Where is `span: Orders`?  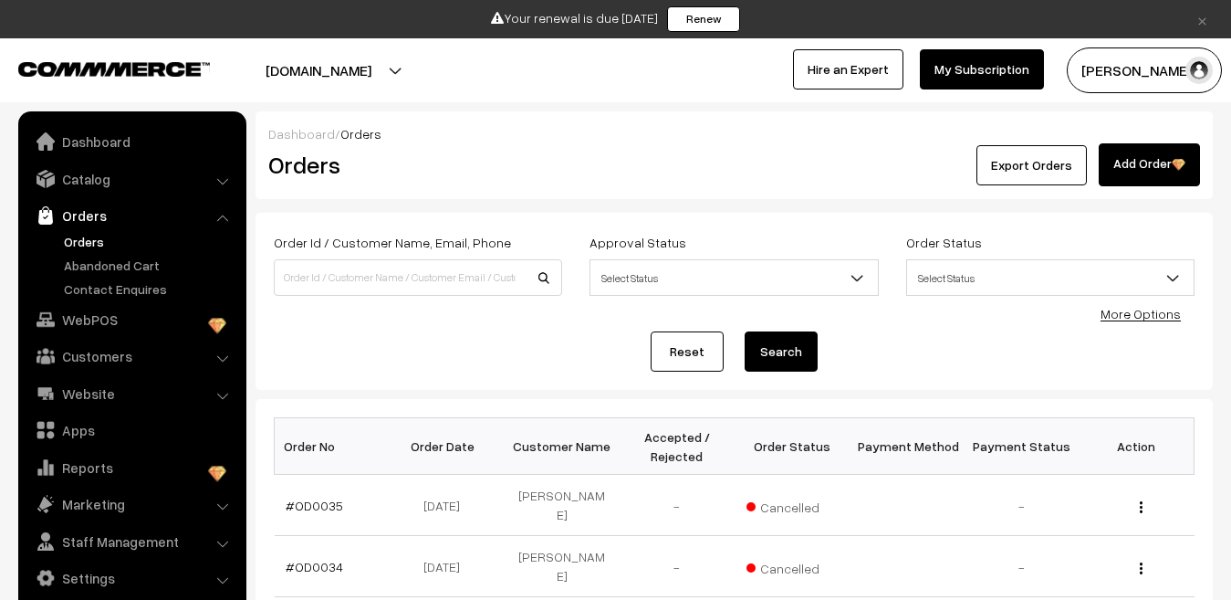 span: Orders is located at coordinates (360, 133).